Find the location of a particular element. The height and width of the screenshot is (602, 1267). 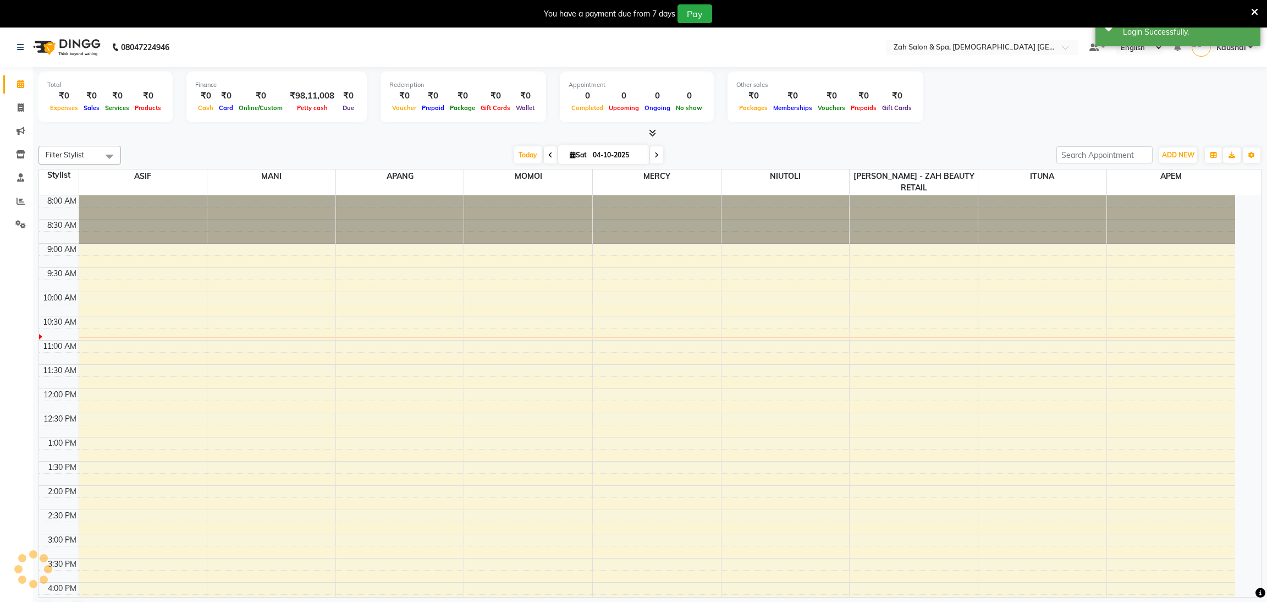

div: 8:30 AM is located at coordinates (62, 225).